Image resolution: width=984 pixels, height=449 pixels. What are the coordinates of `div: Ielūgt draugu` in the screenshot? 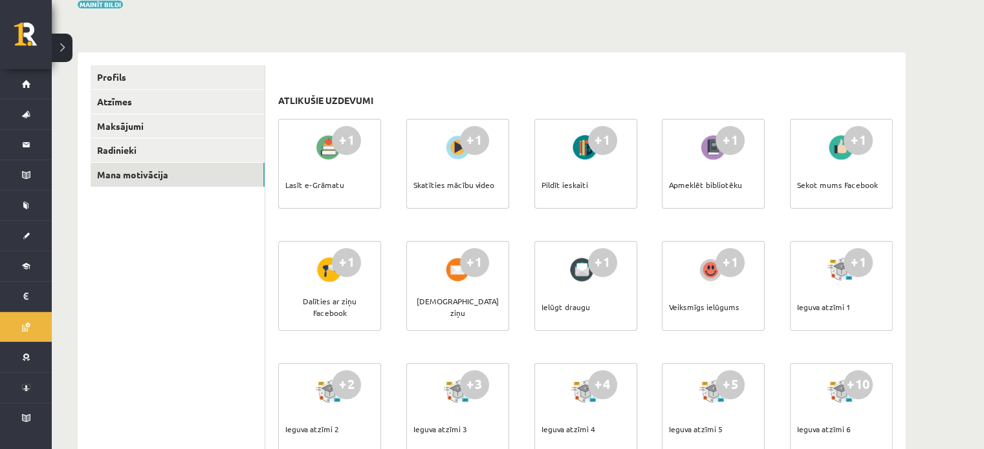 It's located at (565, 307).